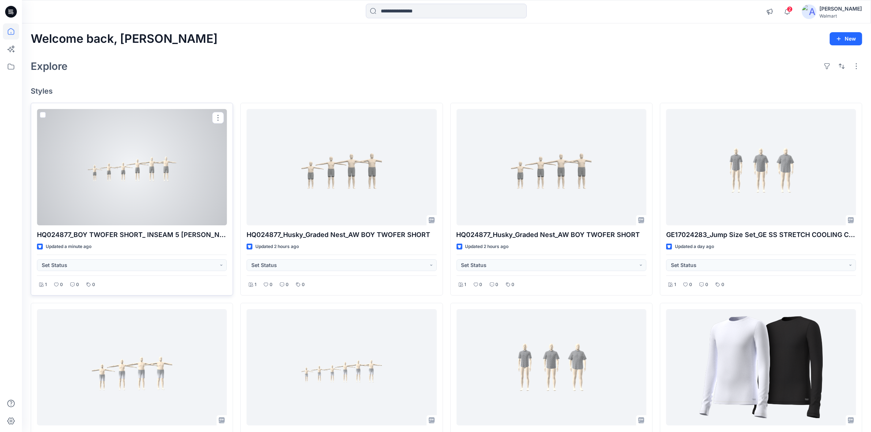 This screenshot has width=871, height=432. Describe the element at coordinates (790, 9) in the screenshot. I see `span: 2` at that location.